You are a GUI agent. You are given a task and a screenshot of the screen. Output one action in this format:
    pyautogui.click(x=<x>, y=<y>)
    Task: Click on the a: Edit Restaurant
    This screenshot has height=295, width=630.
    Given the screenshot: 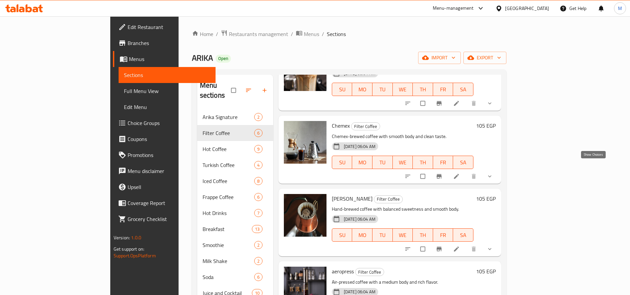 What is the action you would take?
    pyautogui.click(x=164, y=27)
    